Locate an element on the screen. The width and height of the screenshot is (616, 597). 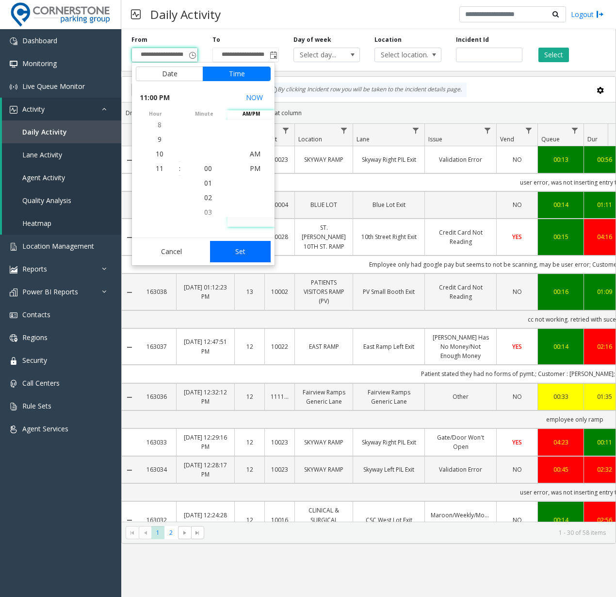
a: 10023 is located at coordinates (280, 469).